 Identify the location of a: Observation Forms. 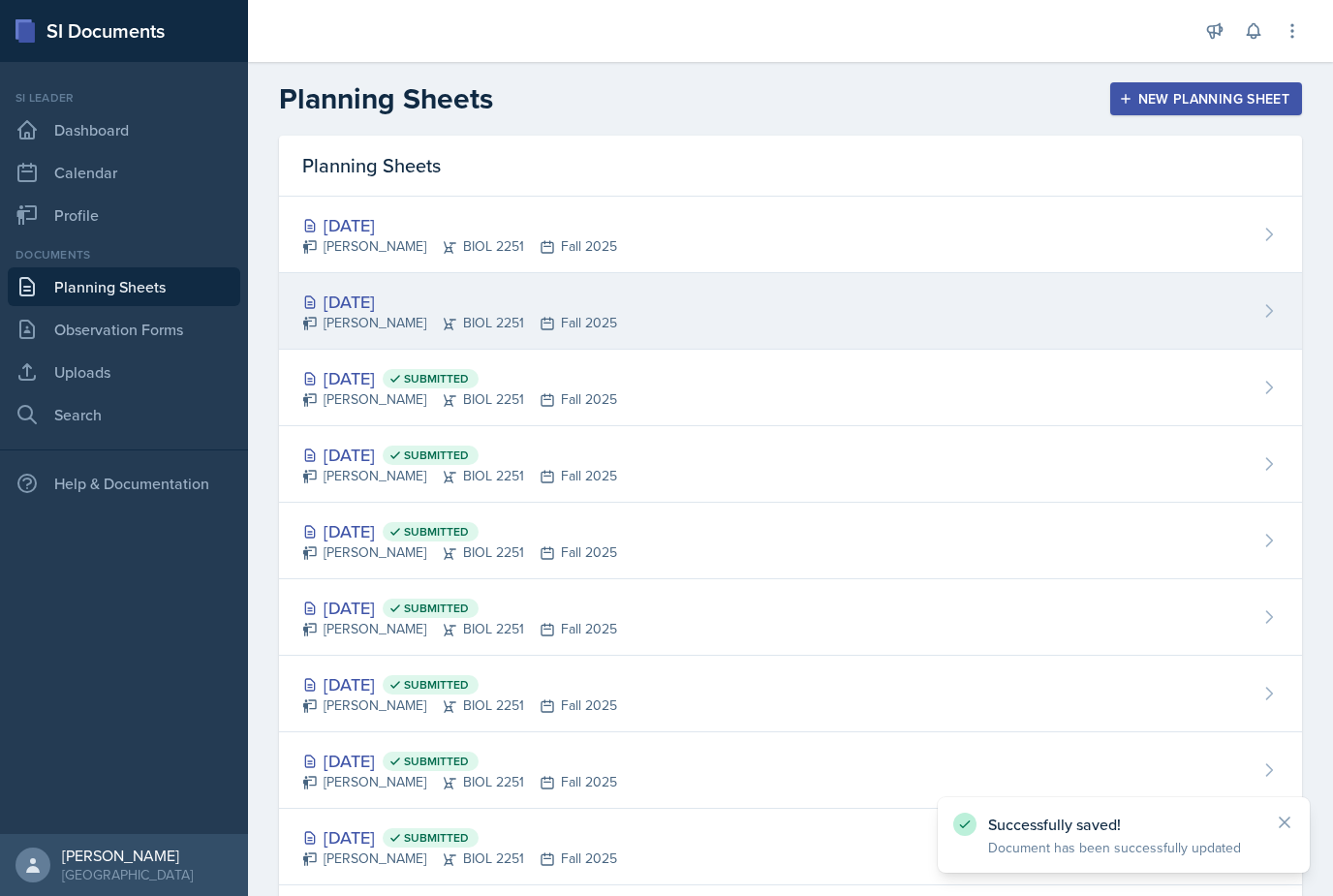
(124, 329).